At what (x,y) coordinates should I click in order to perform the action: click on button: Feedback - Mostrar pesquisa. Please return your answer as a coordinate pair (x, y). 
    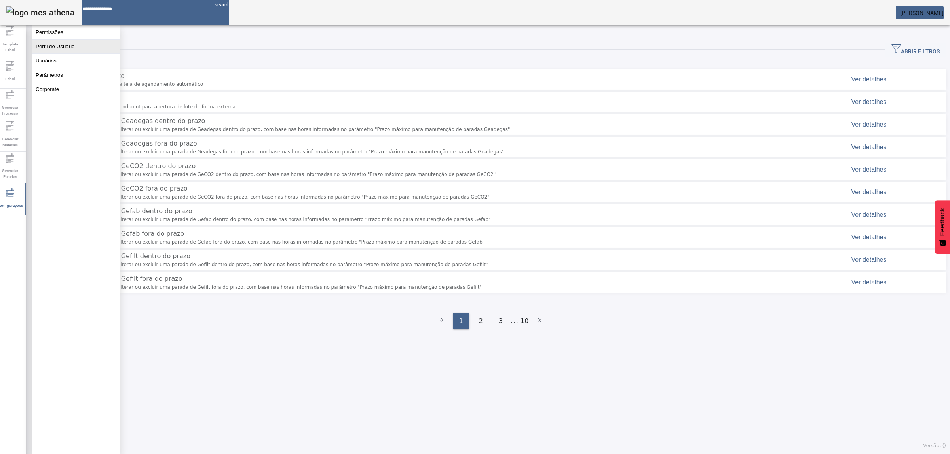
    Looking at the image, I should click on (942, 227).